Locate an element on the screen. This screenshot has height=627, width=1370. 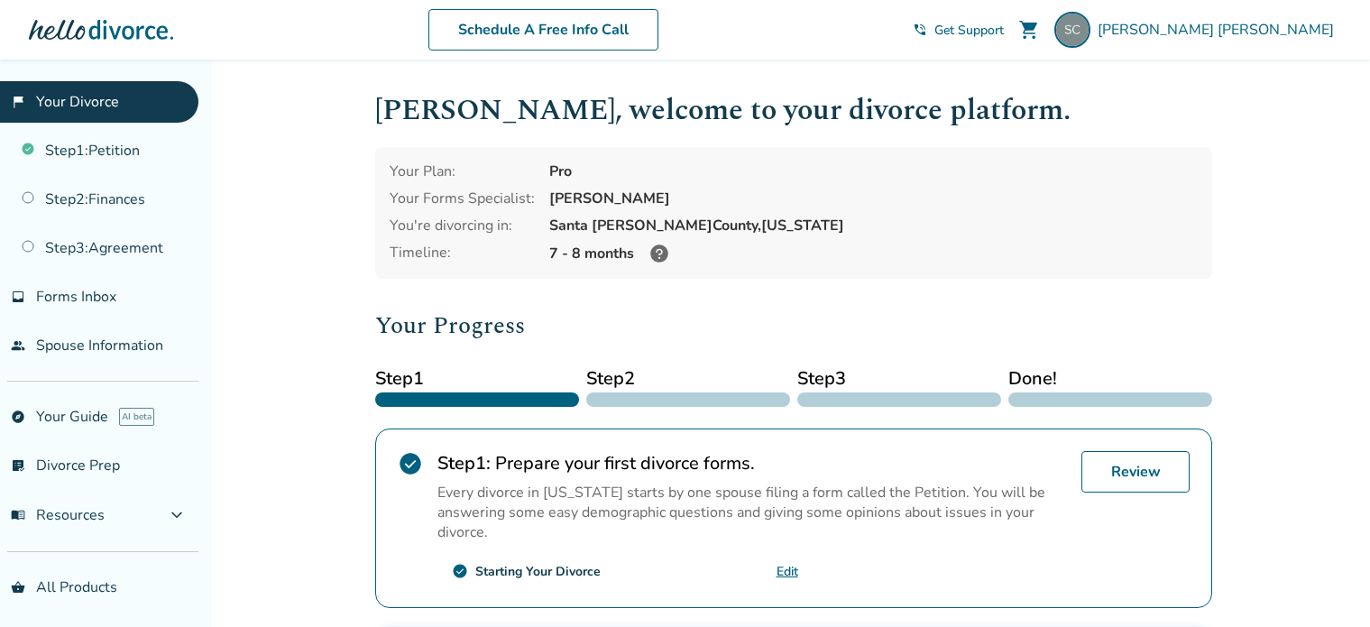
span: shopping_cart is located at coordinates (1029, 30).